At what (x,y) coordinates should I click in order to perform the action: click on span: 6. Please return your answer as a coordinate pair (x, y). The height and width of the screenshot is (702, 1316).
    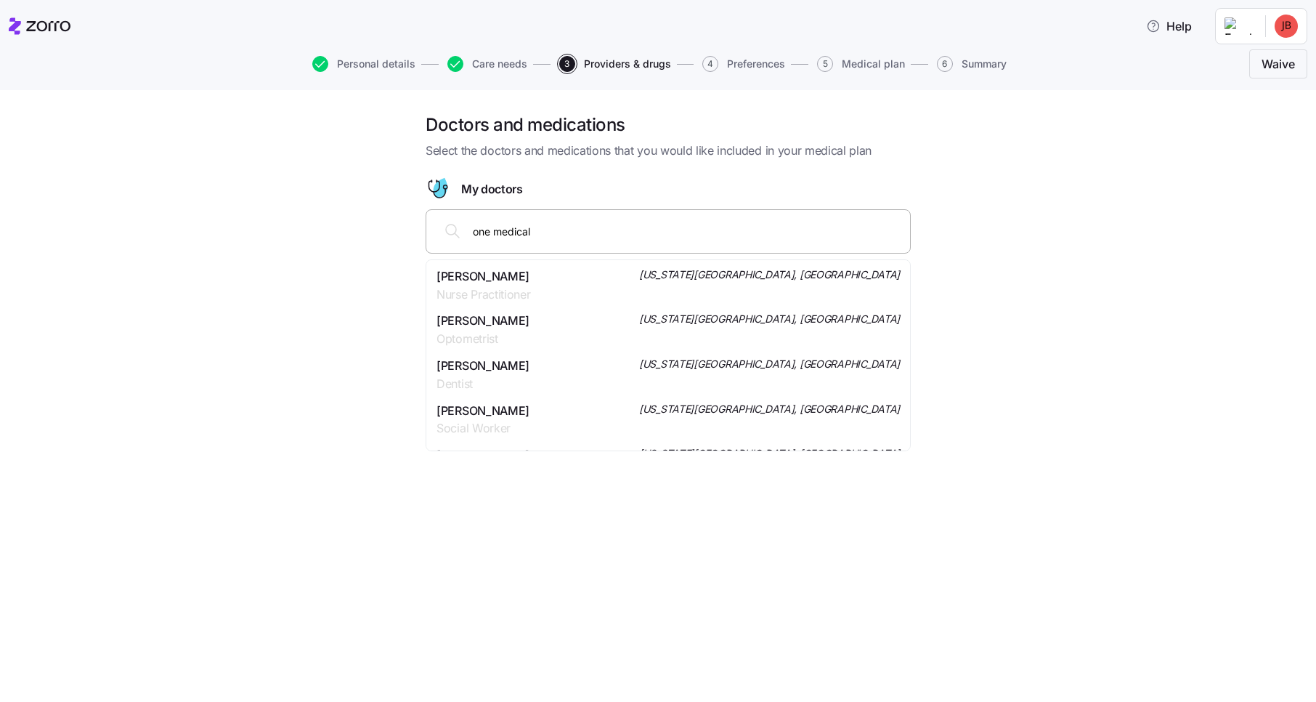
    Looking at the image, I should click on (945, 64).